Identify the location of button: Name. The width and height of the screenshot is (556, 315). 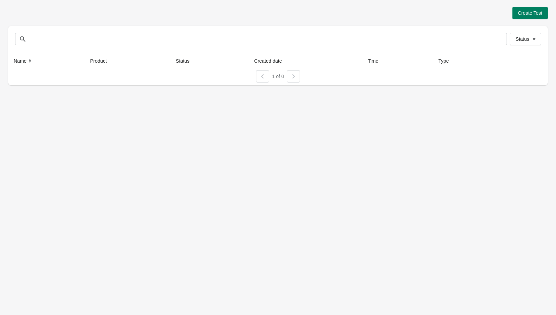
(23, 61).